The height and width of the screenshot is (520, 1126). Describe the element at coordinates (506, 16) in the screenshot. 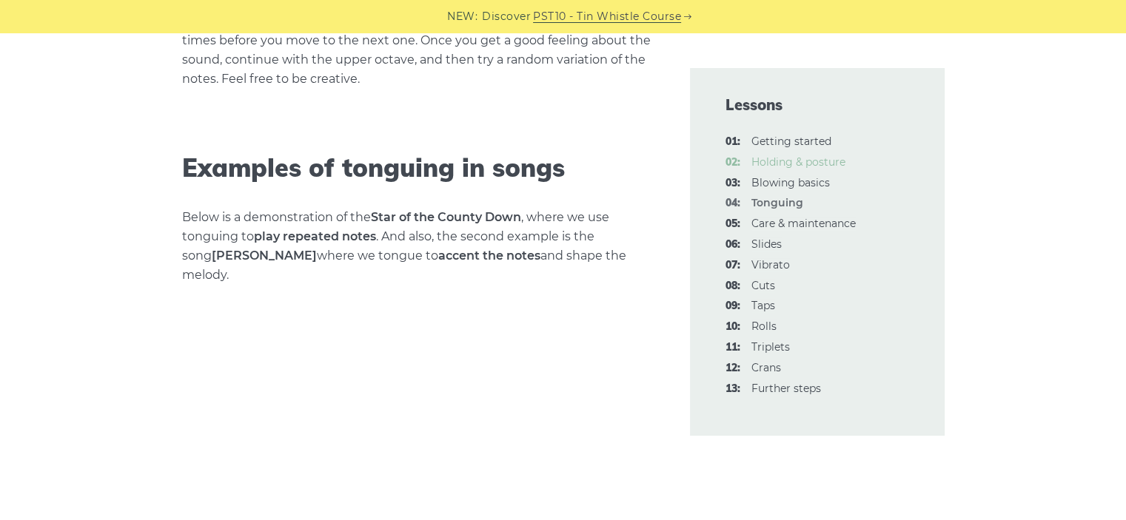

I see `span: Discover` at that location.